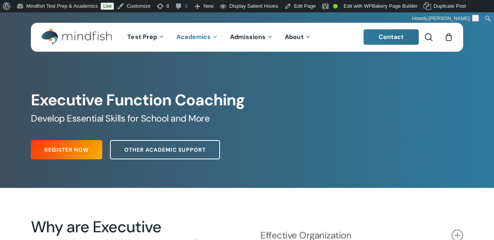 Image resolution: width=494 pixels, height=240 pixels. What do you see at coordinates (165, 150) in the screenshot?
I see `a: Other Academic Support` at bounding box center [165, 150].